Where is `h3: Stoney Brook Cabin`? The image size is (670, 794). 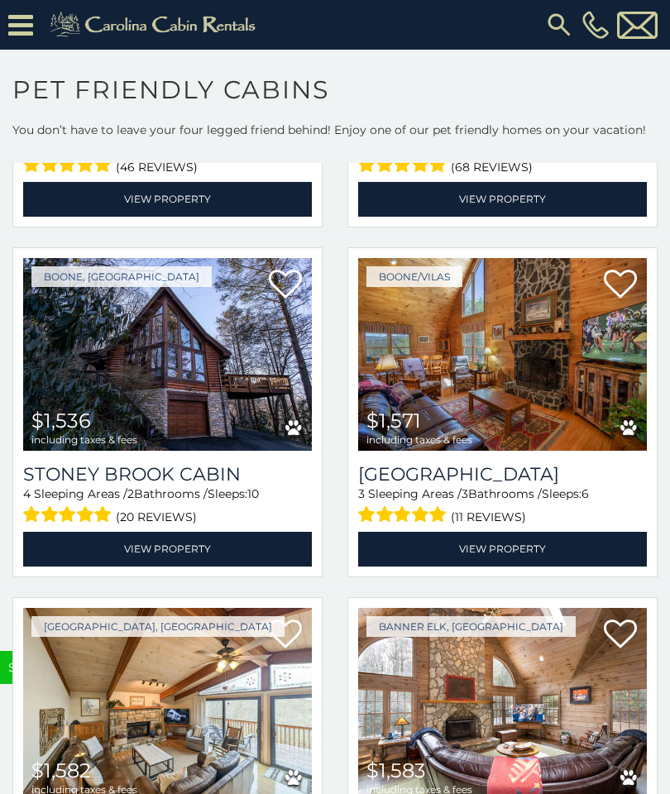
h3: Stoney Brook Cabin is located at coordinates (167, 474).